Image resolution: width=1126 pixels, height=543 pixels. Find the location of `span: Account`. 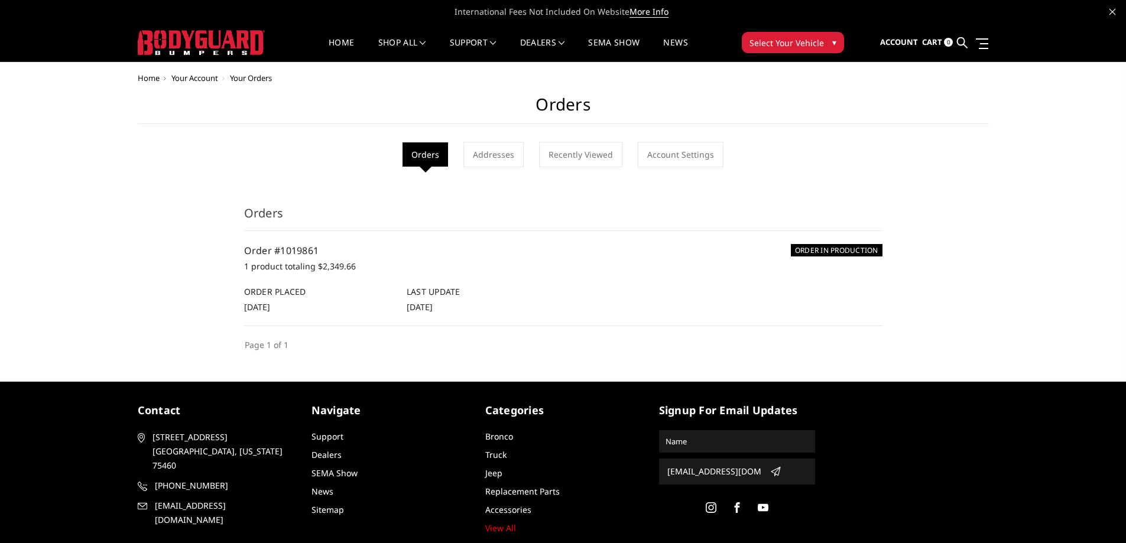

span: Account is located at coordinates (899, 42).